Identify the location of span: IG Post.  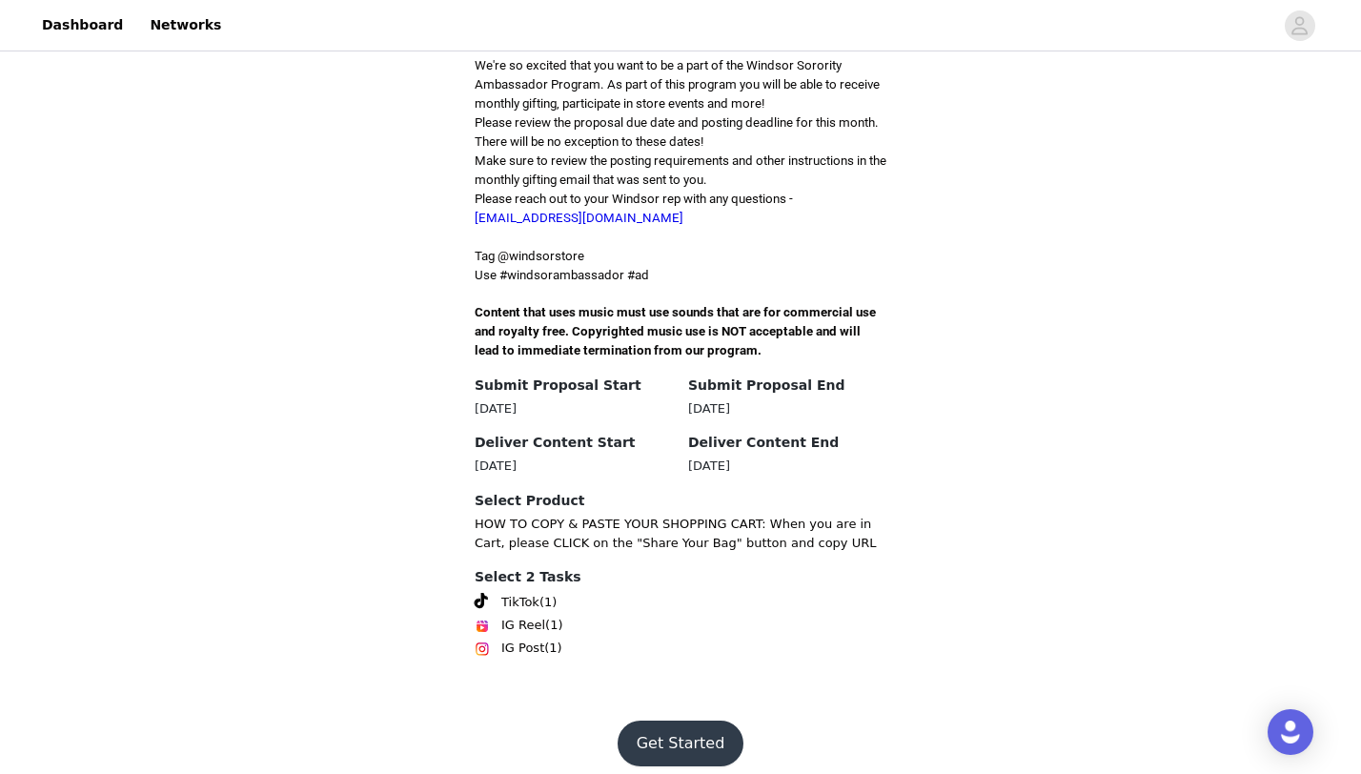
(522, 648).